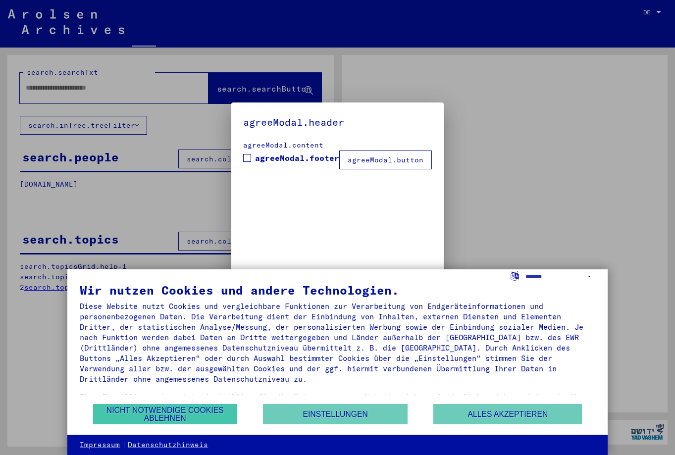 This screenshot has width=675, height=455. What do you see at coordinates (337, 145) in the screenshot?
I see `div: agreeModal.content` at bounding box center [337, 145].